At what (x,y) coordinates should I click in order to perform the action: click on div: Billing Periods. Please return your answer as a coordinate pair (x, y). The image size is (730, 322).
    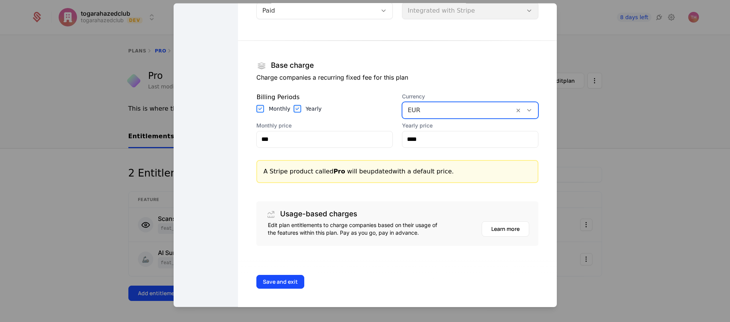
    Looking at the image, I should click on (324, 97).